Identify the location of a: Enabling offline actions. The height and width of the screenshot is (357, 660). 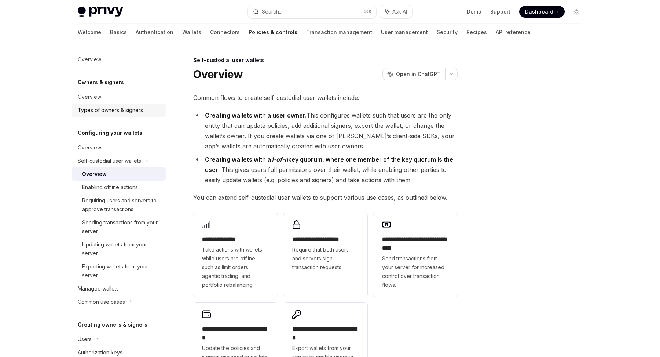
(119, 187).